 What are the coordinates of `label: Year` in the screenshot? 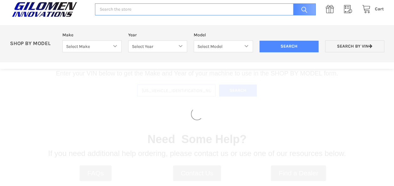 It's located at (158, 35).